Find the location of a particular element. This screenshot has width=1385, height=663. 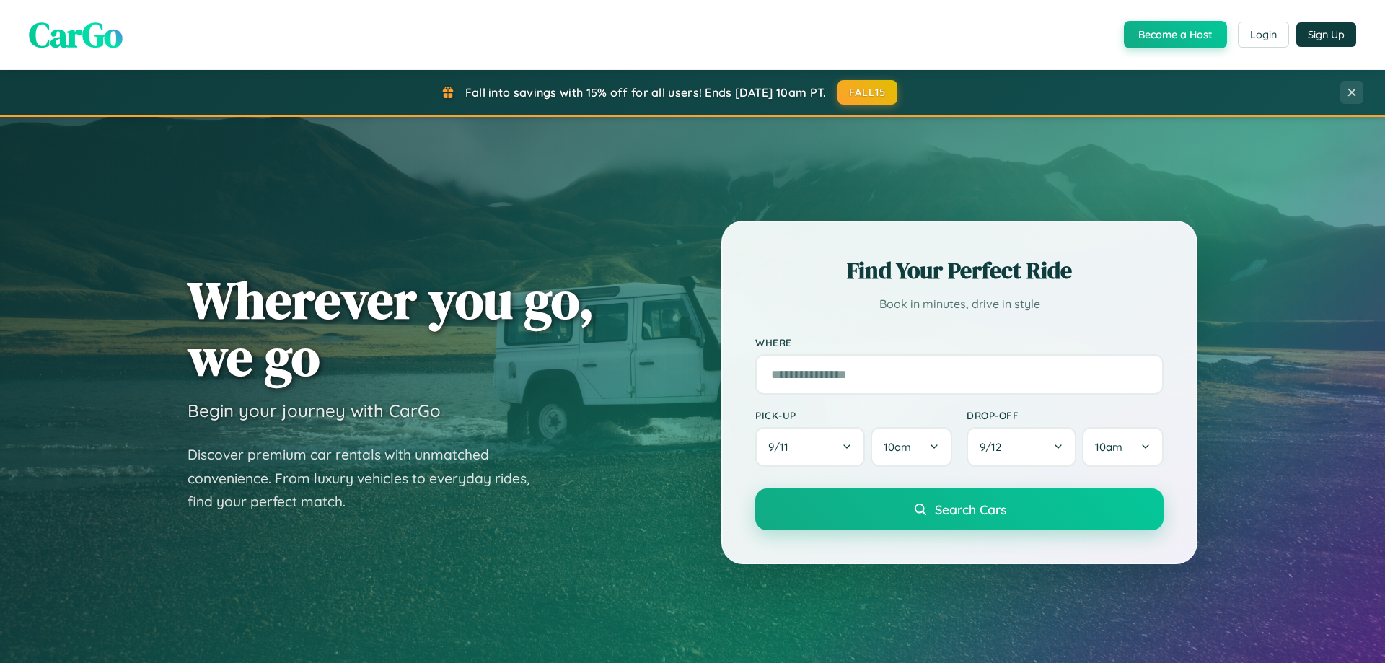

button: FALL15 is located at coordinates (868, 92).